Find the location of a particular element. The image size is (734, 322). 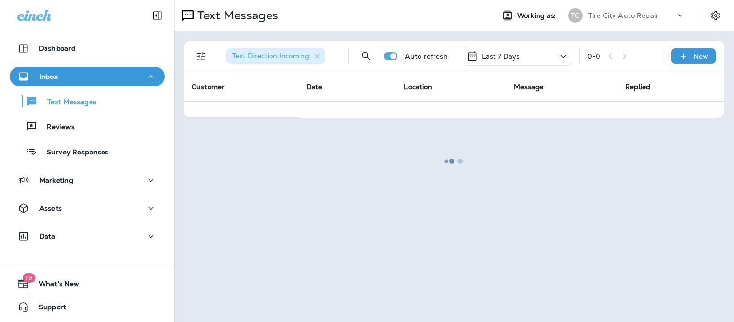

span: 19 is located at coordinates (29, 278).